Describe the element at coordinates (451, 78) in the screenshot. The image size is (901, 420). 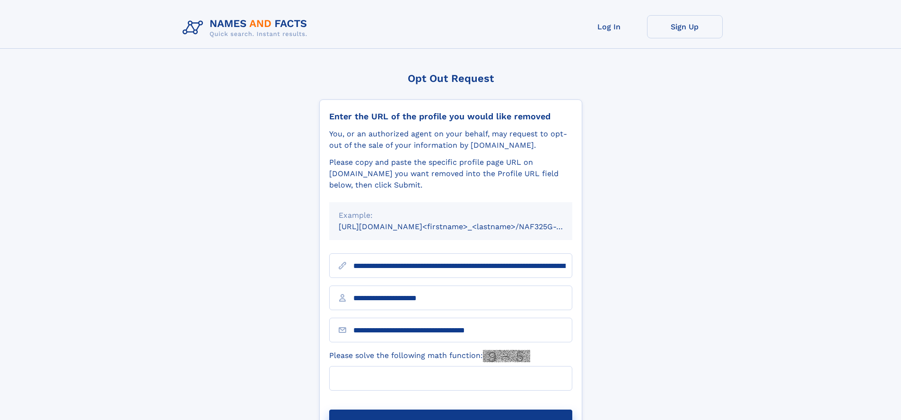
I see `div: Opt Out Request` at that location.